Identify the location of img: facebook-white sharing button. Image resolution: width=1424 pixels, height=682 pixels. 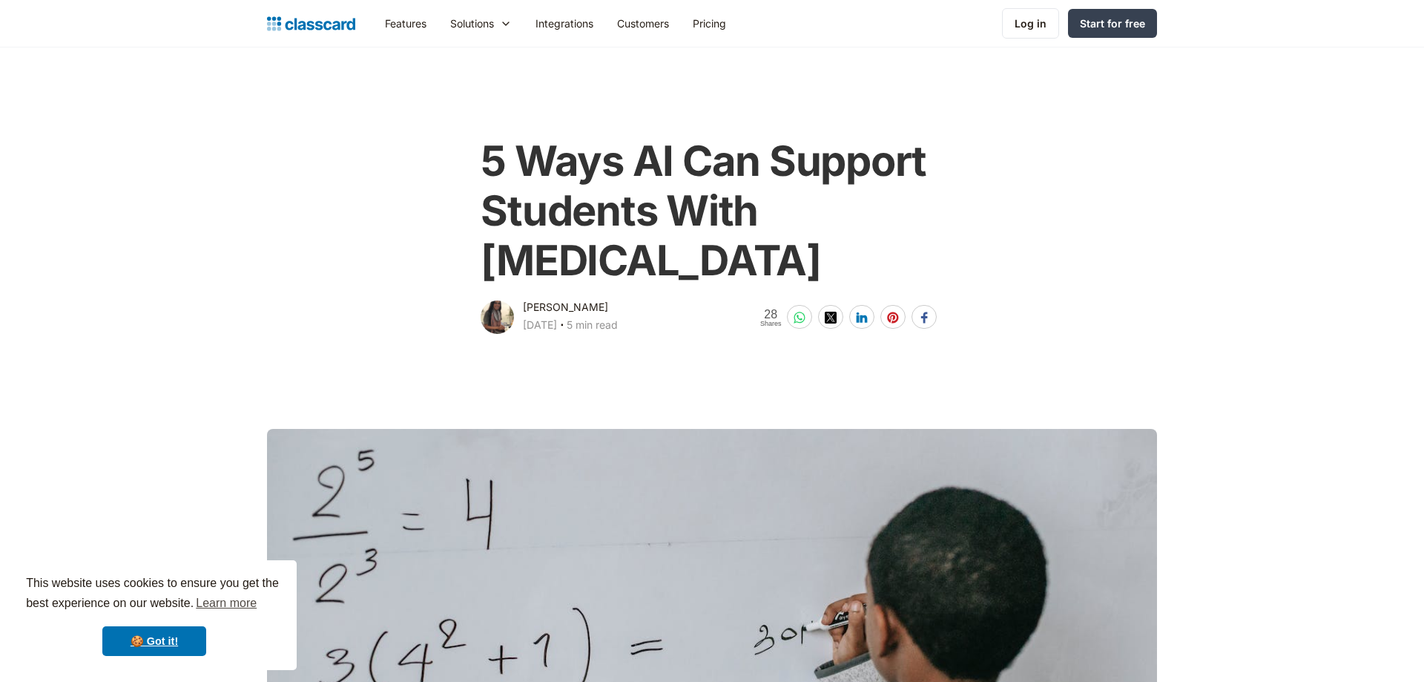
(924, 318).